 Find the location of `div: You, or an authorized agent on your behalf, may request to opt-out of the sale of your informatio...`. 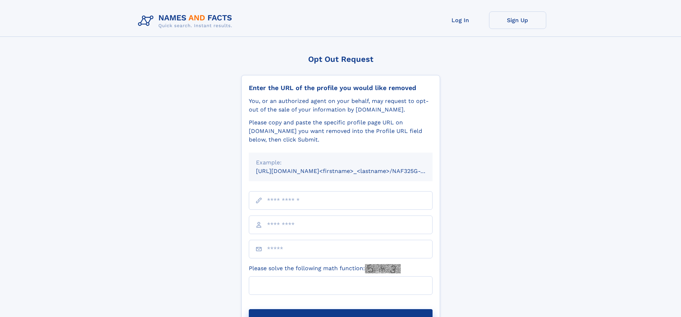

div: You, or an authorized agent on your behalf, may request to opt-out of the sale of your informatio... is located at coordinates (341, 105).